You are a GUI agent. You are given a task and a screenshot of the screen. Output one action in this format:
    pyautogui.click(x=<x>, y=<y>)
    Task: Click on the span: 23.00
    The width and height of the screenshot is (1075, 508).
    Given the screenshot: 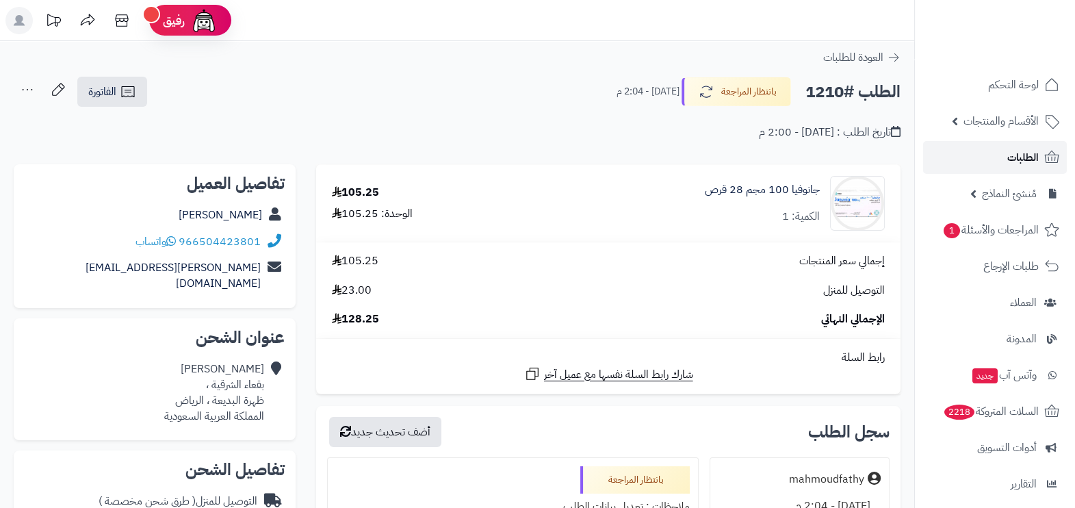 What is the action you would take?
    pyautogui.click(x=352, y=290)
    